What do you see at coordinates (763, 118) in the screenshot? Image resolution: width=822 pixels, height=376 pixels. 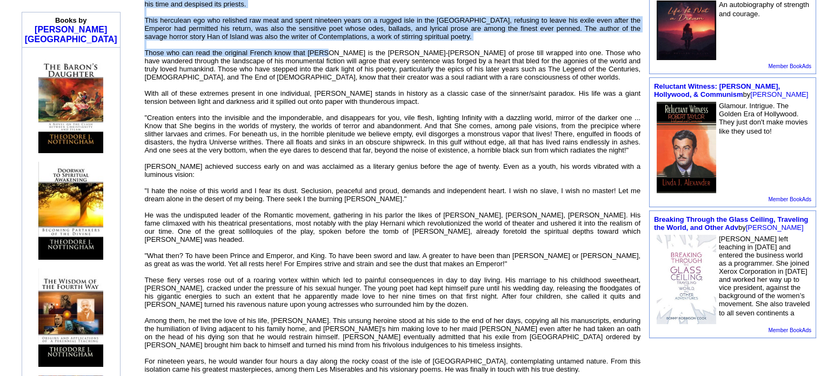 I see `font: Glamour. Intrigue. The Golden Era of Hollywood. They just don't make movies like they used to!` at bounding box center [763, 118].